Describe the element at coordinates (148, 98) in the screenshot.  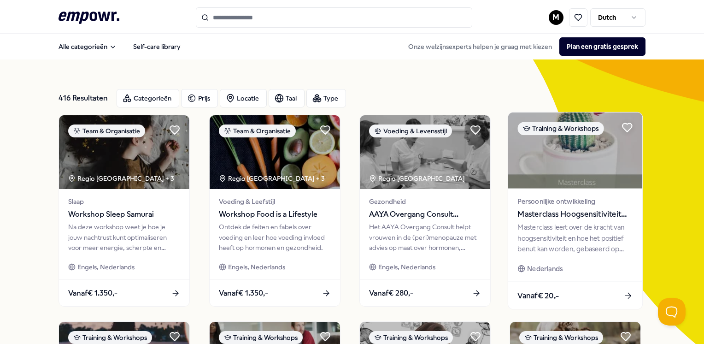
I see `button: Categorieën` at that location.